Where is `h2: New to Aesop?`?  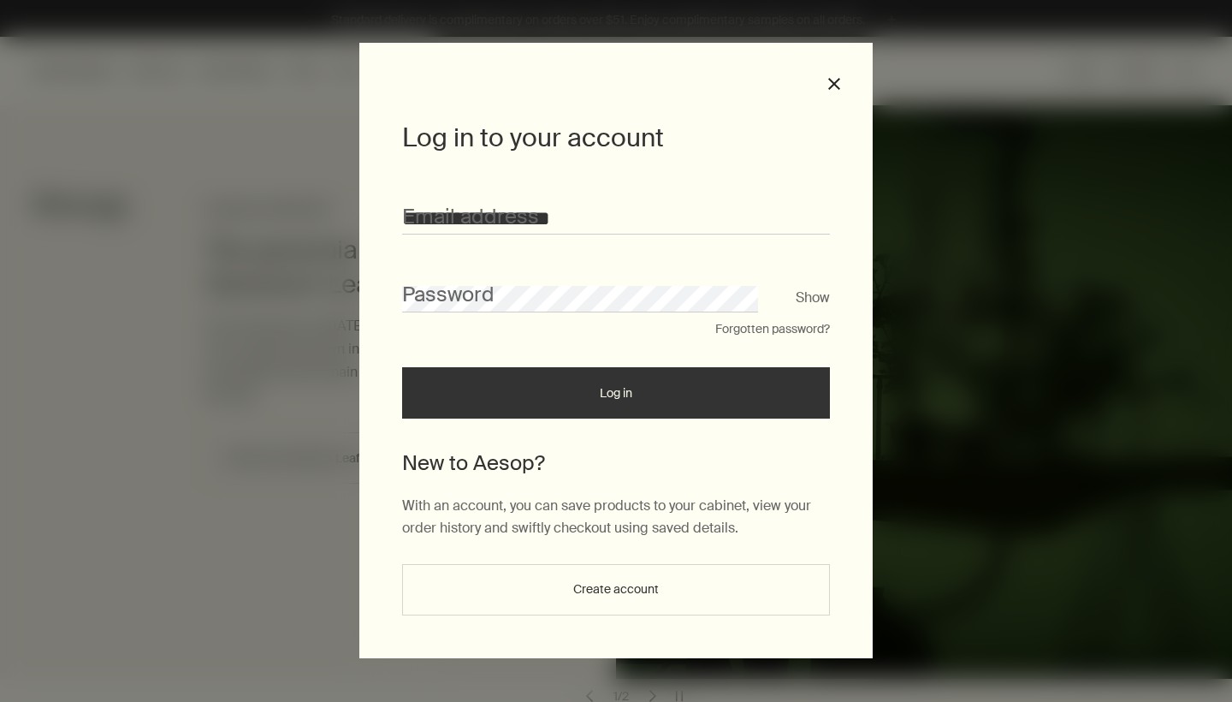 h2: New to Aesop? is located at coordinates (616, 463).